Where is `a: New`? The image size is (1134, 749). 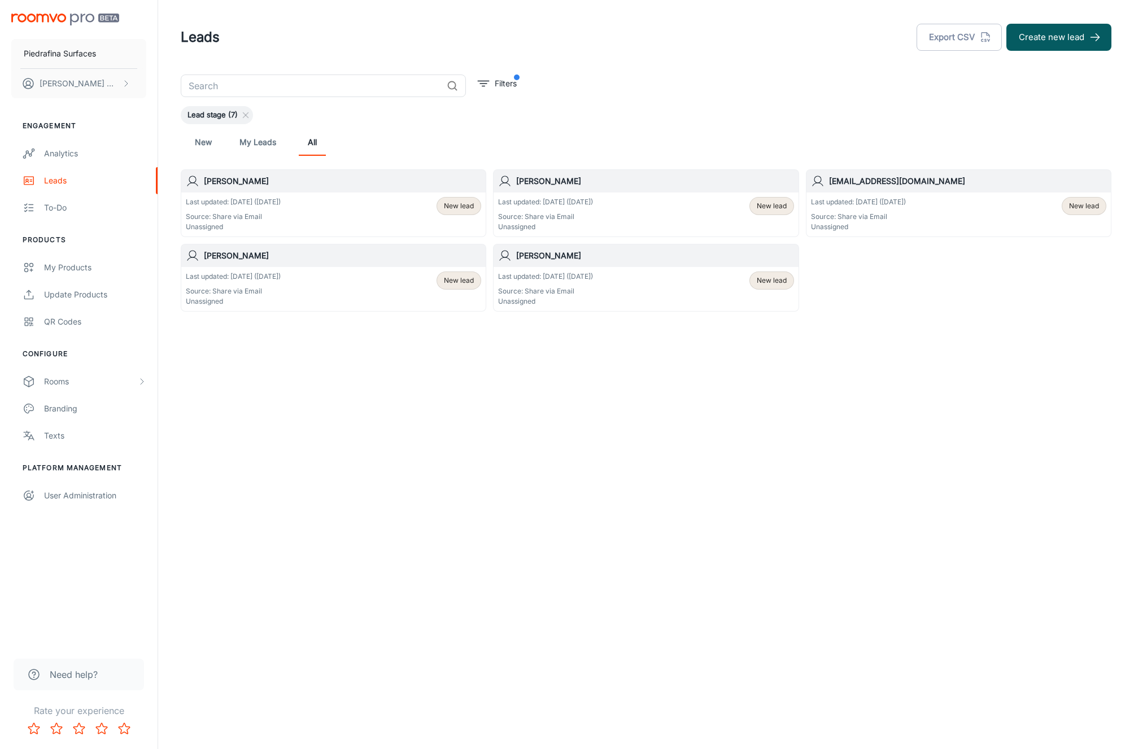 a: New is located at coordinates (203, 142).